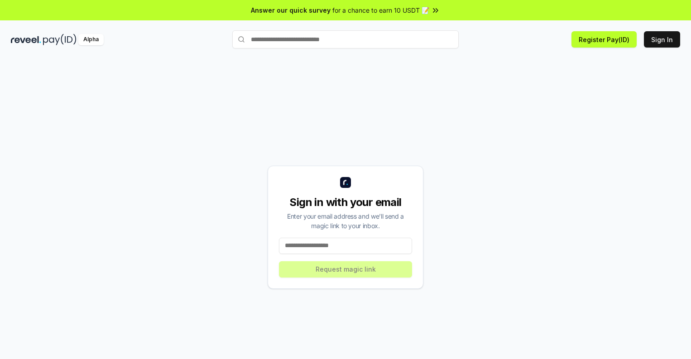  What do you see at coordinates (345, 202) in the screenshot?
I see `div: Sign in with your email` at bounding box center [345, 202].